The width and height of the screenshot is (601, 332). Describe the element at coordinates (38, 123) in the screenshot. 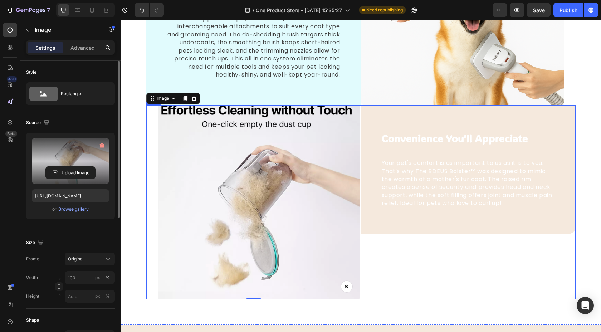

I see `div: Source` at that location.